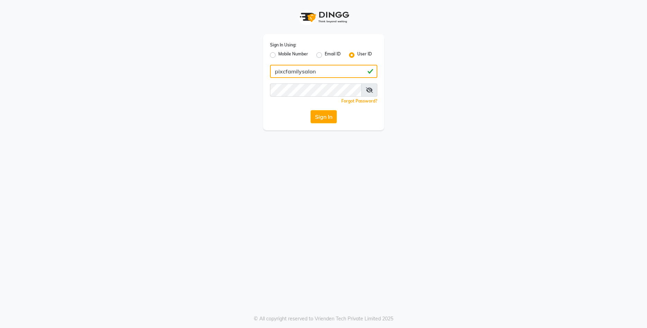 The height and width of the screenshot is (328, 647). What do you see at coordinates (283, 45) in the screenshot?
I see `label: Sign In Using:` at bounding box center [283, 45].